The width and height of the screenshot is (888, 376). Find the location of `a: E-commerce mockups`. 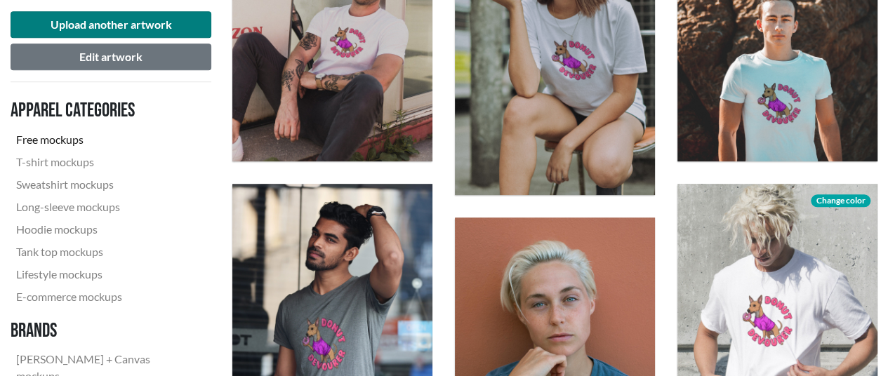

a: E-commerce mockups is located at coordinates (105, 297).